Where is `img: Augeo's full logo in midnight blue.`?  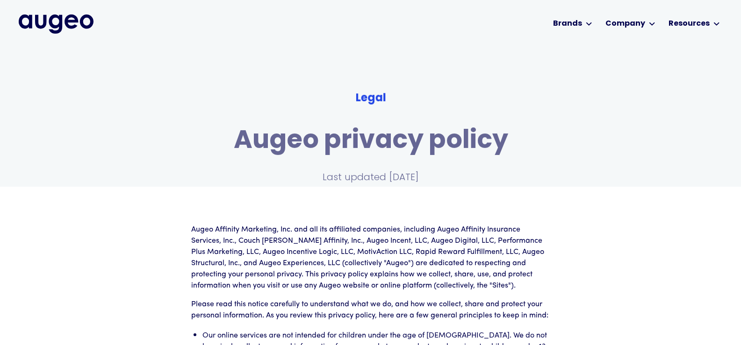 img: Augeo's full logo in midnight blue. is located at coordinates (56, 24).